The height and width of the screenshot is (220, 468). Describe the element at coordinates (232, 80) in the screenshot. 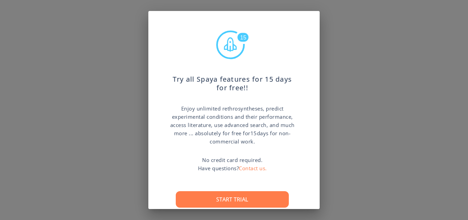

I see `p: Try all Spaya features for 15 days for free!!` at that location.